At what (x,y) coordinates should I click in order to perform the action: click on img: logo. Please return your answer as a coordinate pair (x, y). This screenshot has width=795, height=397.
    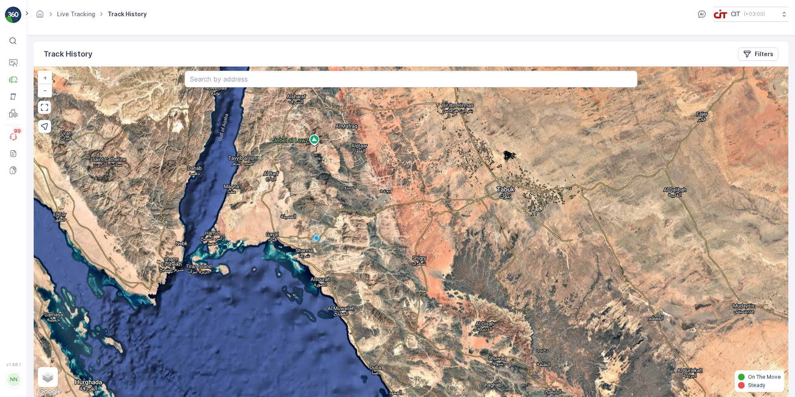
    Looking at the image, I should click on (13, 15).